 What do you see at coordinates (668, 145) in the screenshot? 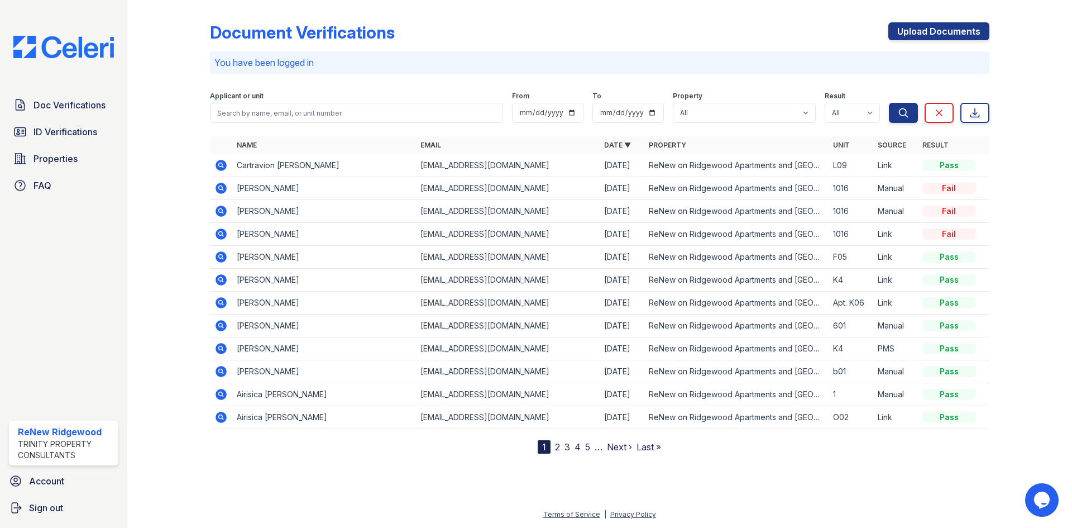
I see `a: Property` at bounding box center [668, 145].